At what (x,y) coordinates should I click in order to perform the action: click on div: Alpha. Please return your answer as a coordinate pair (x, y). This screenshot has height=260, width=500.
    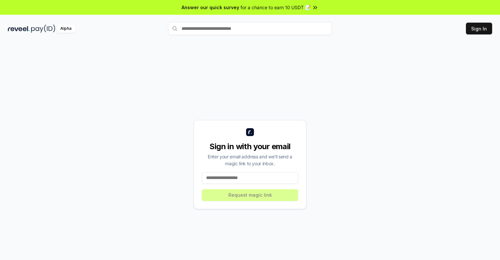
    Looking at the image, I should click on (66, 29).